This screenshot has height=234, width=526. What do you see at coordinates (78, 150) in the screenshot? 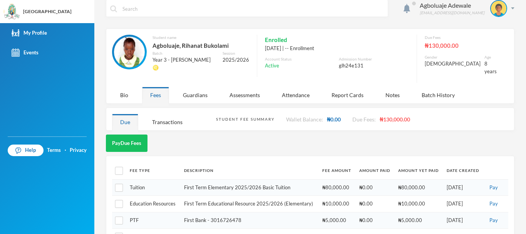
I see `a: Privacy` at bounding box center [78, 150].